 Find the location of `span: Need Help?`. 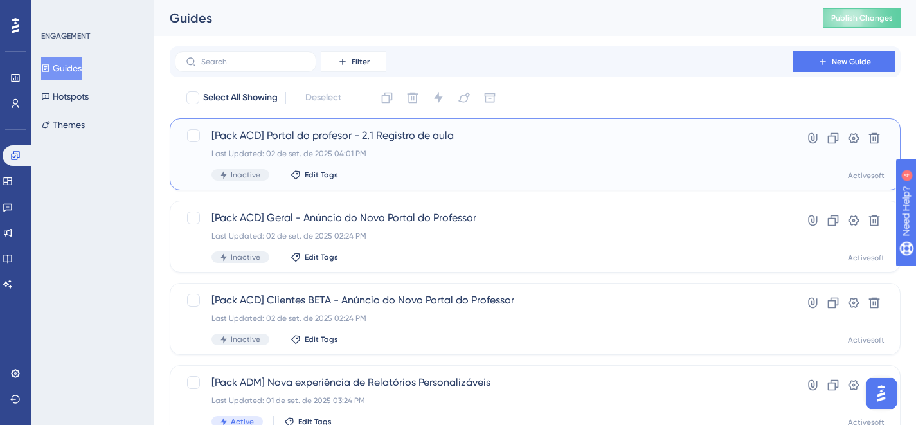

span: Need Help? is located at coordinates (55, 11).